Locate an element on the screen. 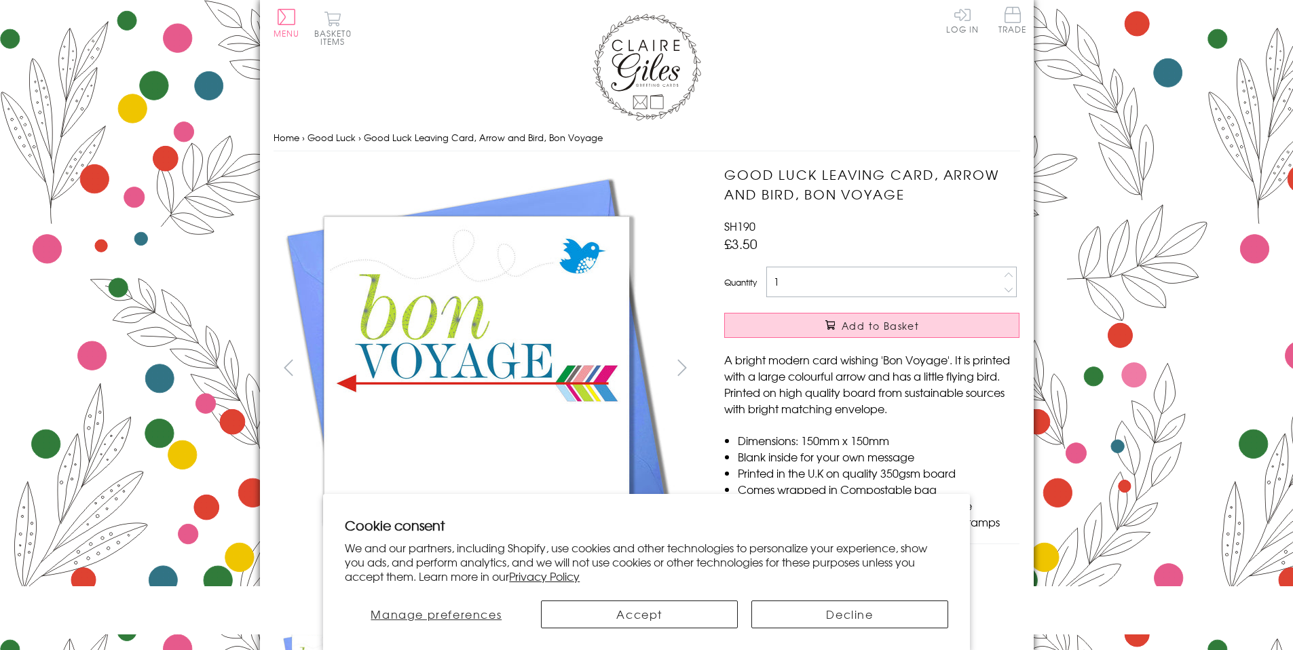  p: We and our partners, including Shopify, use cookies and other technologies to personalize your ex... is located at coordinates (646, 562).